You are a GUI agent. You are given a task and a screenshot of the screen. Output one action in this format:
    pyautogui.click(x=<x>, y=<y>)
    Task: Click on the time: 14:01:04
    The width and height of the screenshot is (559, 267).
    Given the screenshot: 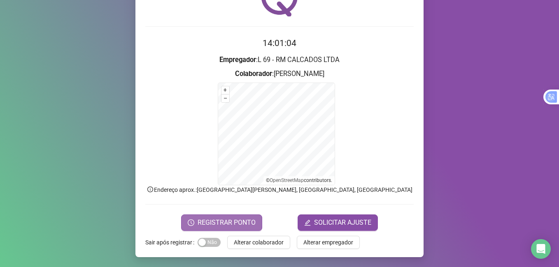 What is the action you would take?
    pyautogui.click(x=279, y=43)
    